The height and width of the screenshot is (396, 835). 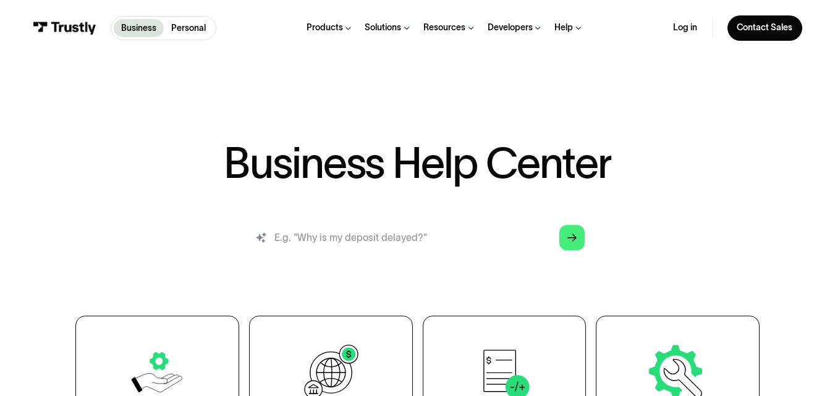 What do you see at coordinates (765, 28) in the screenshot?
I see `a: Contact Sales` at bounding box center [765, 28].